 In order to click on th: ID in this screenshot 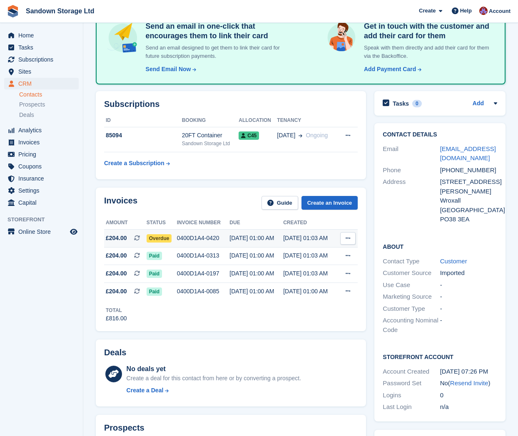, I will do `click(143, 121)`.